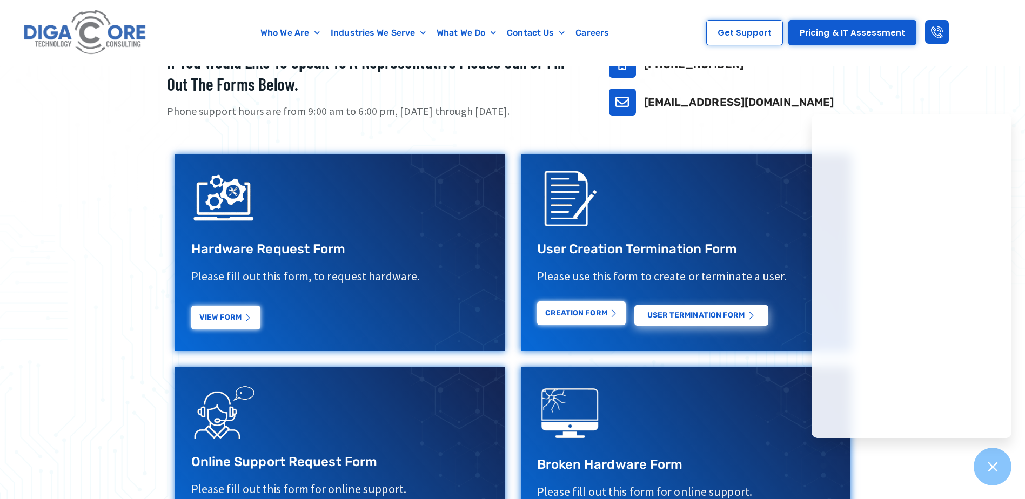  Describe the element at coordinates (701, 315) in the screenshot. I see `a: USER Termination Form` at that location.